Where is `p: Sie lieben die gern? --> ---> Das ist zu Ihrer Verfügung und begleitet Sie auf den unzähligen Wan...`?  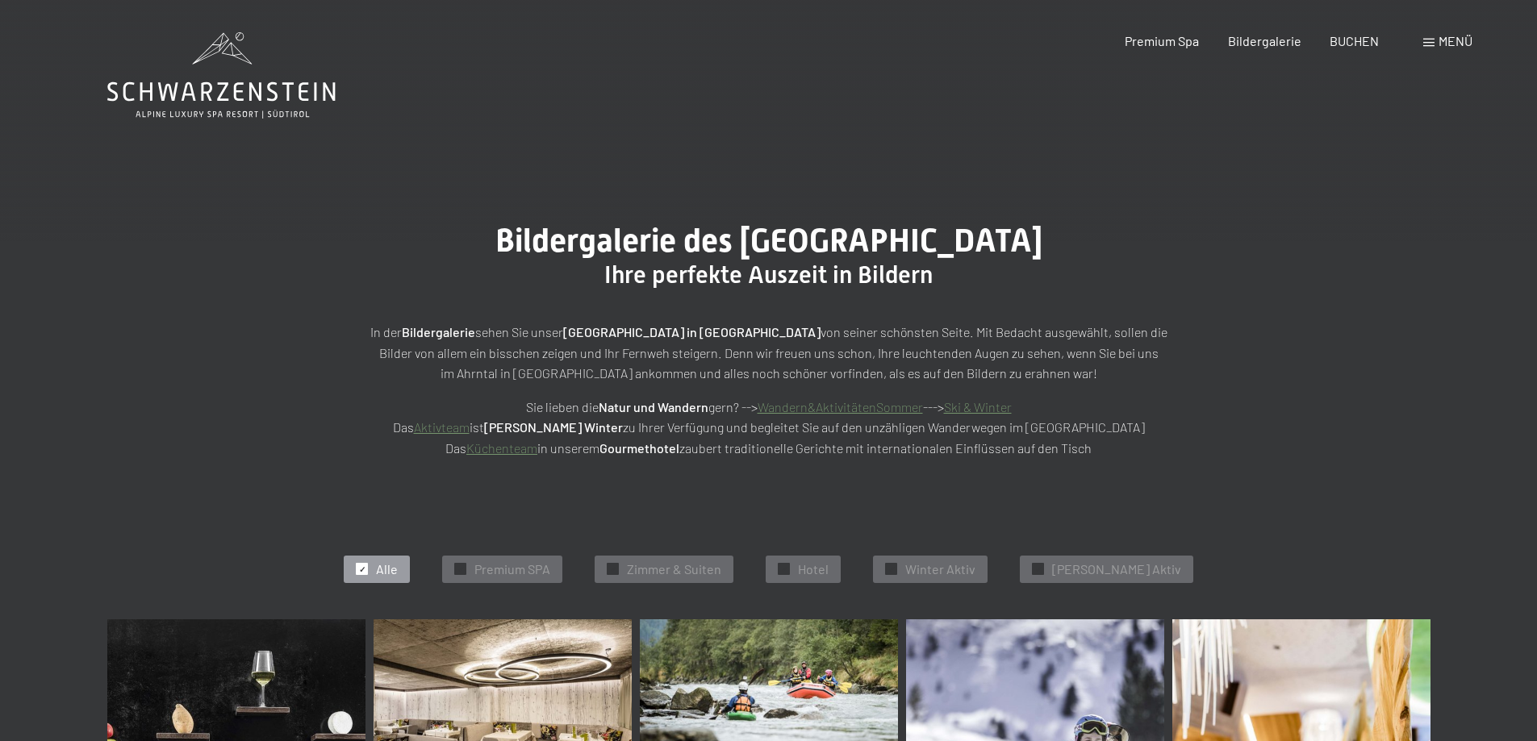
p: Sie lieben die gern? --> ---> Das ist zu Ihrer Verfügung und begleitet Sie auf den unzähligen Wan... is located at coordinates (769, 428).